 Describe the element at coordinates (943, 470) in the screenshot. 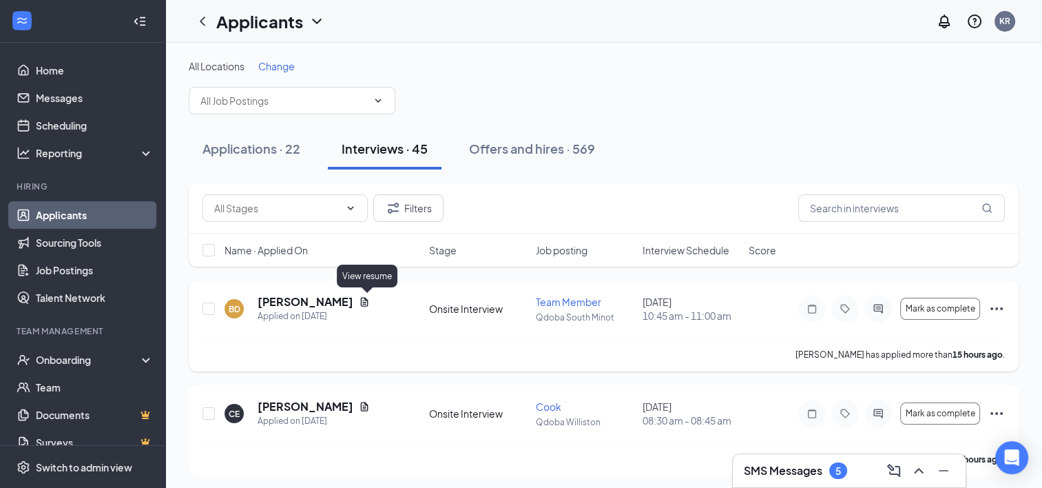

I see `button: Minimize` at that location.